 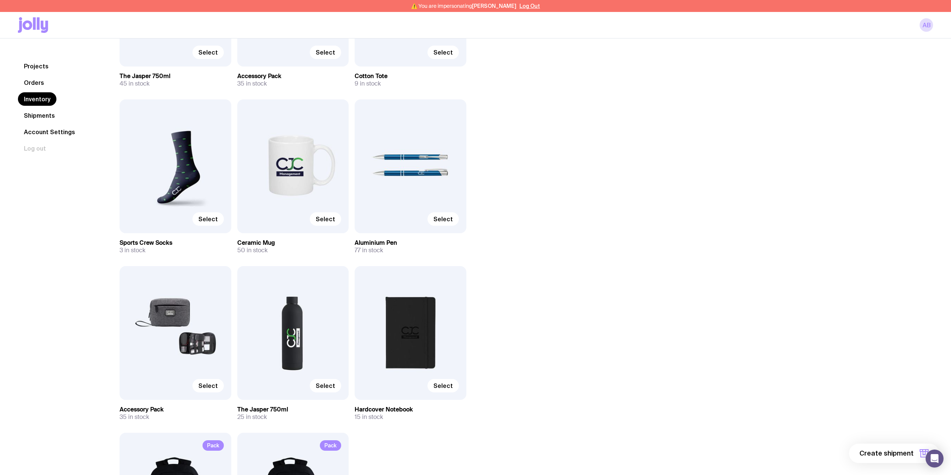 I want to click on span: 45 in stock, so click(x=134, y=84).